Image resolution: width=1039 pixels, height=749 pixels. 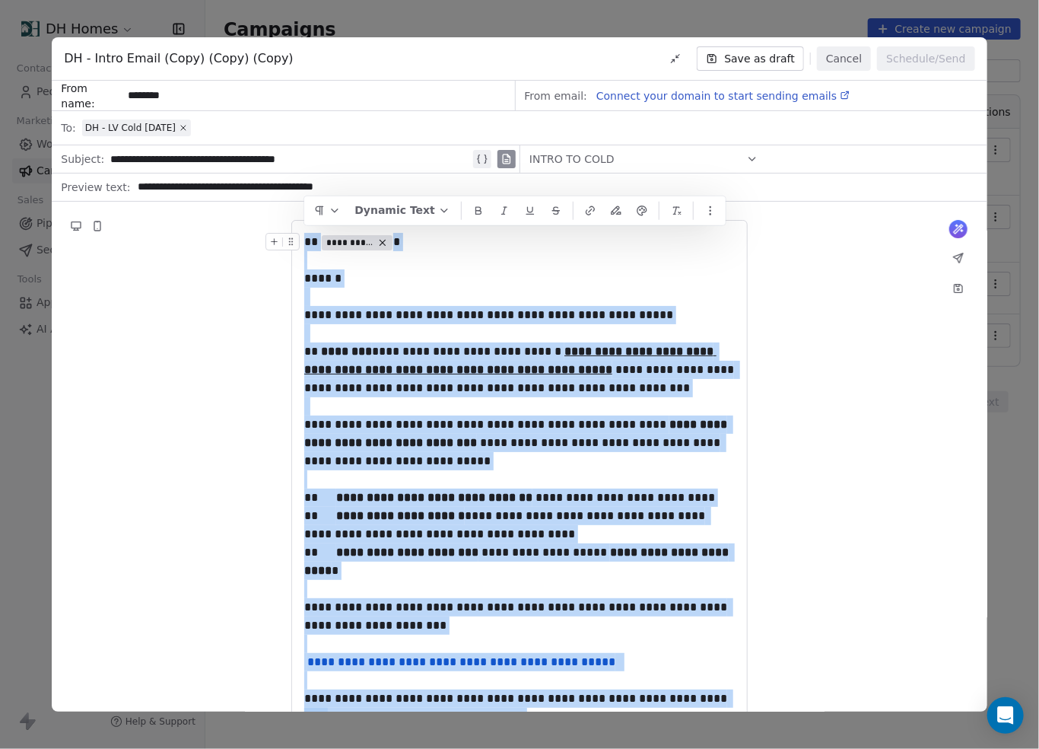 I want to click on span: To:, so click(x=68, y=128).